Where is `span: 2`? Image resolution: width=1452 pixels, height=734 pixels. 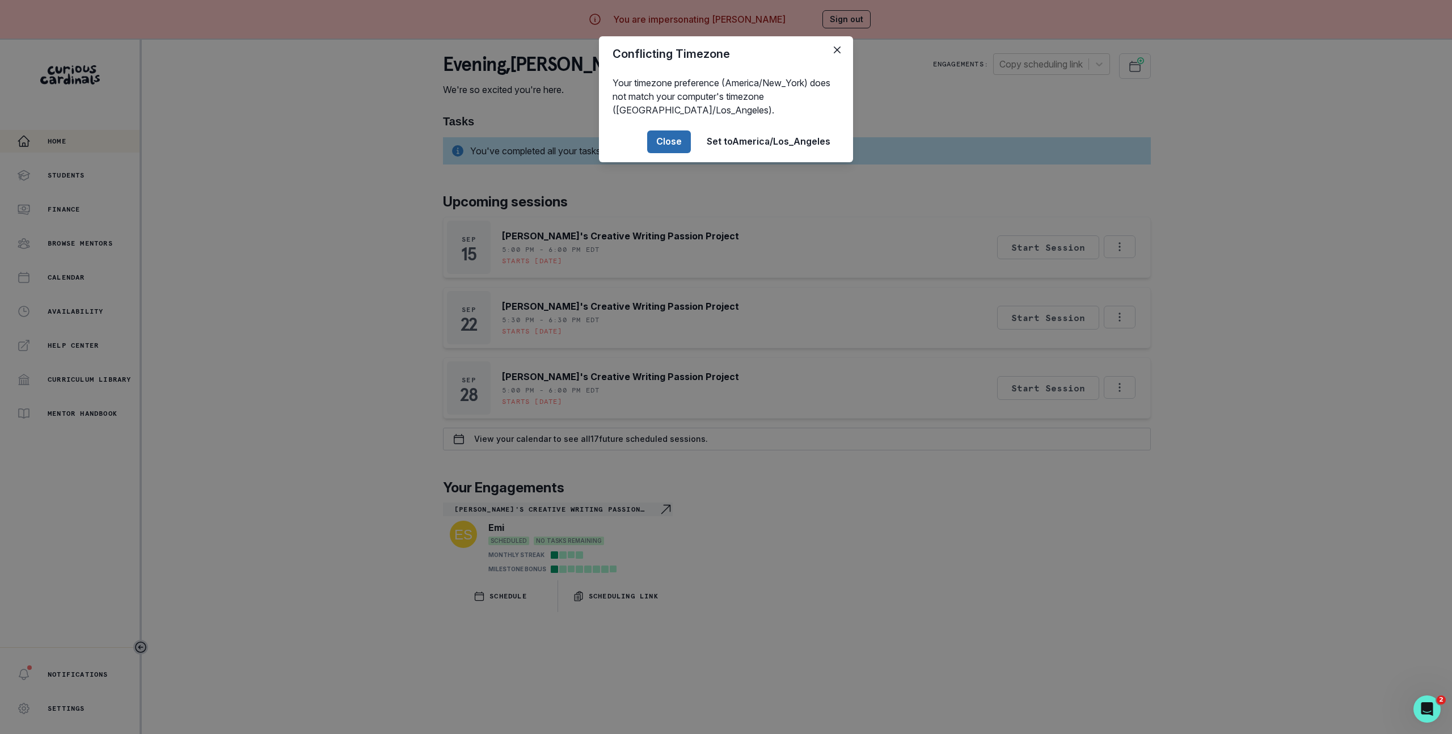 span: 2 is located at coordinates (1441, 700).